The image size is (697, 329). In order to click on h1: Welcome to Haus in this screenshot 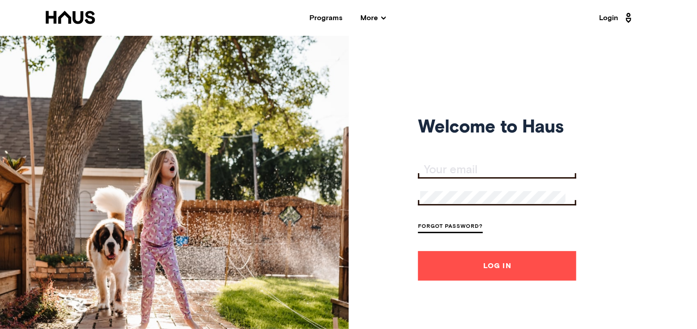, I will do `click(497, 127)`.